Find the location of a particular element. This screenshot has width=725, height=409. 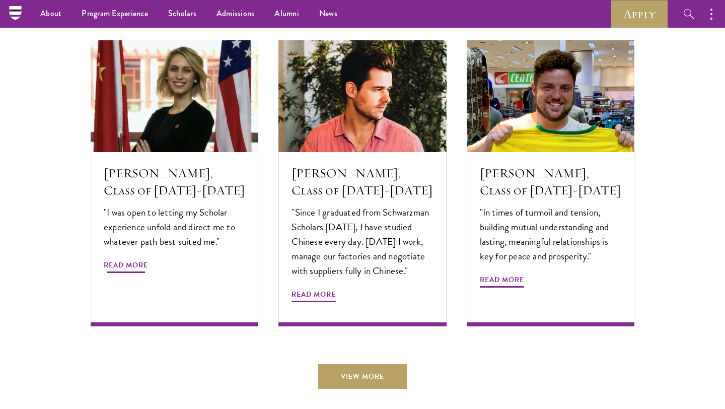

p: "In times of turmoil and tension, building mutual understanding and lasting, meaningful relations... is located at coordinates (550, 234).